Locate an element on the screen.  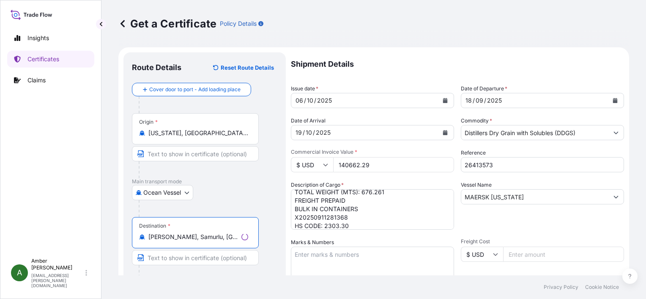
button: Select transport is located at coordinates (162, 193).